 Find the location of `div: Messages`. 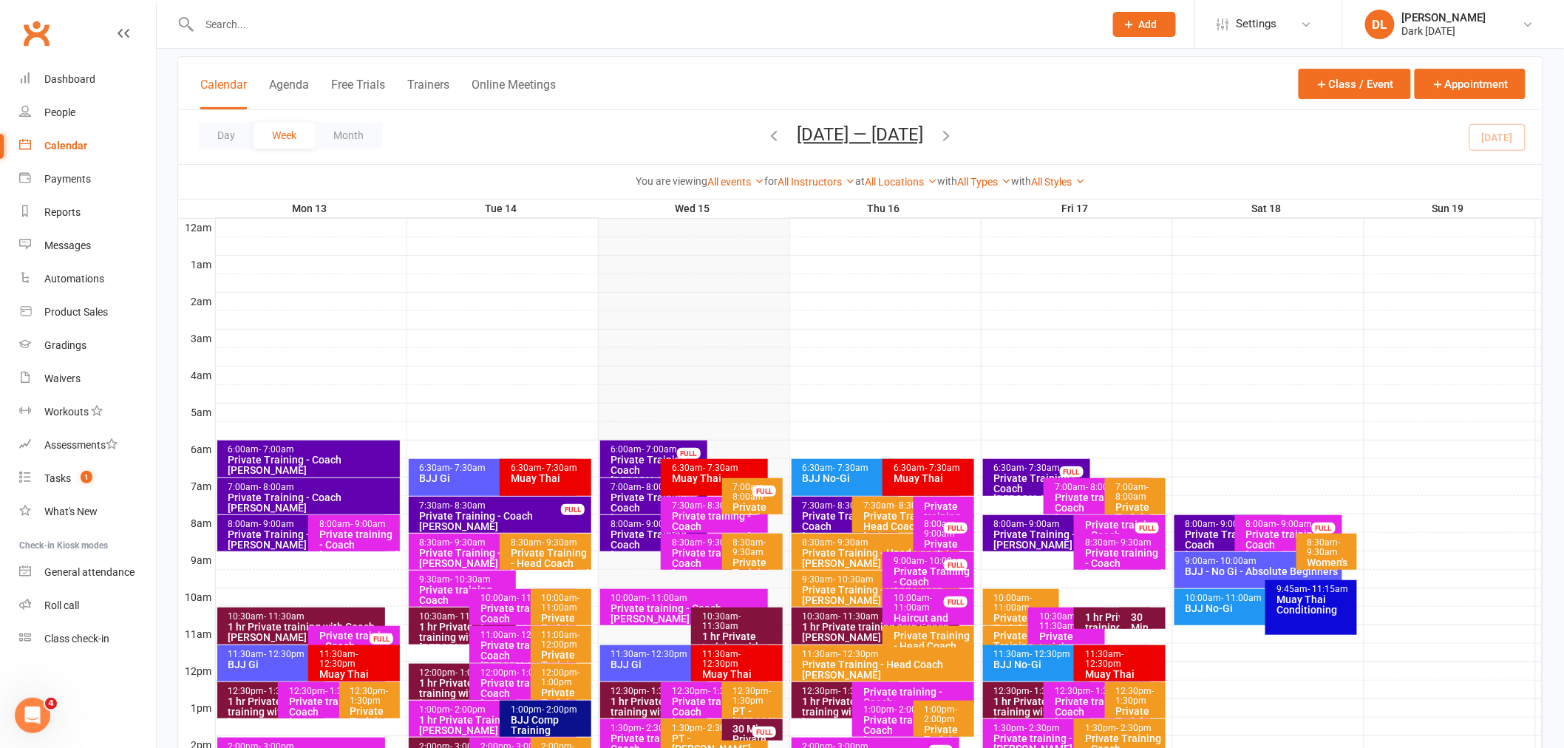

div: Messages is located at coordinates (67, 245).